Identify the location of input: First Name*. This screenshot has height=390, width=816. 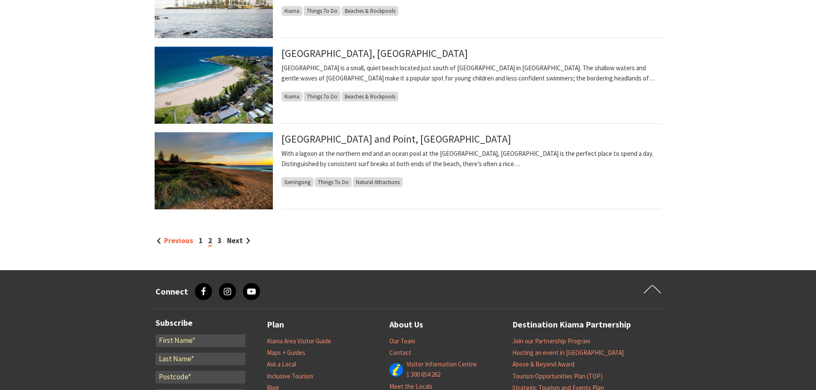
(200, 341).